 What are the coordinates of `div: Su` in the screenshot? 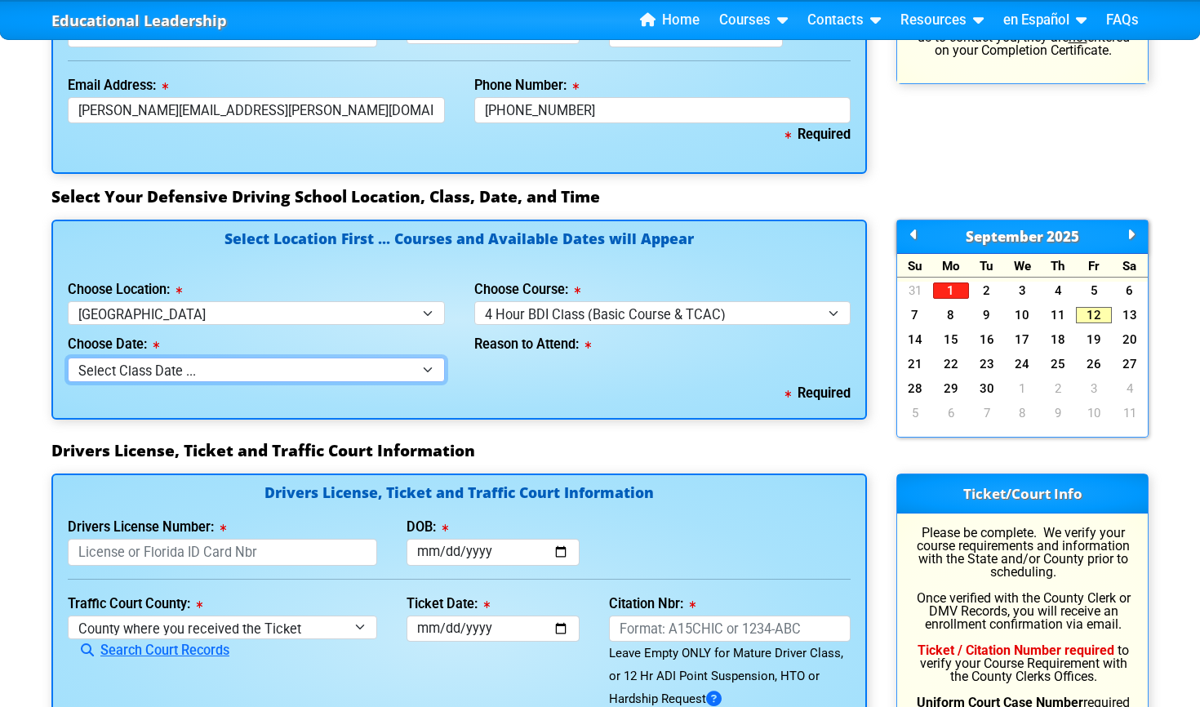 It's located at (915, 265).